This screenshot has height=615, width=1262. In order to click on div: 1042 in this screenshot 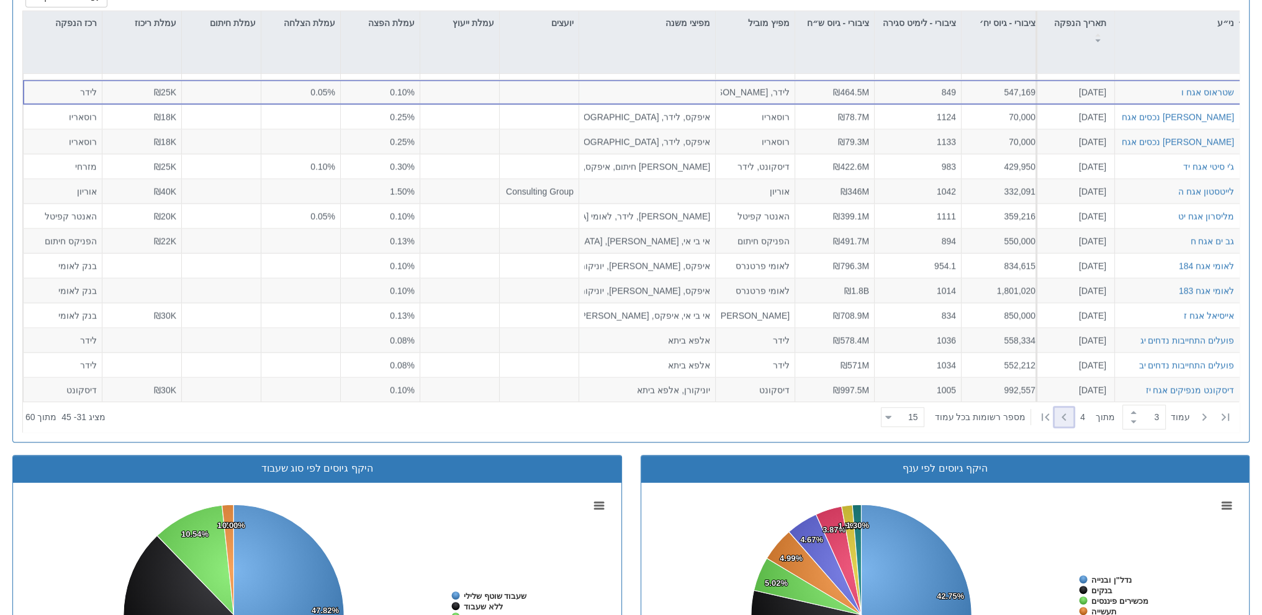, I will do `click(917, 192)`.